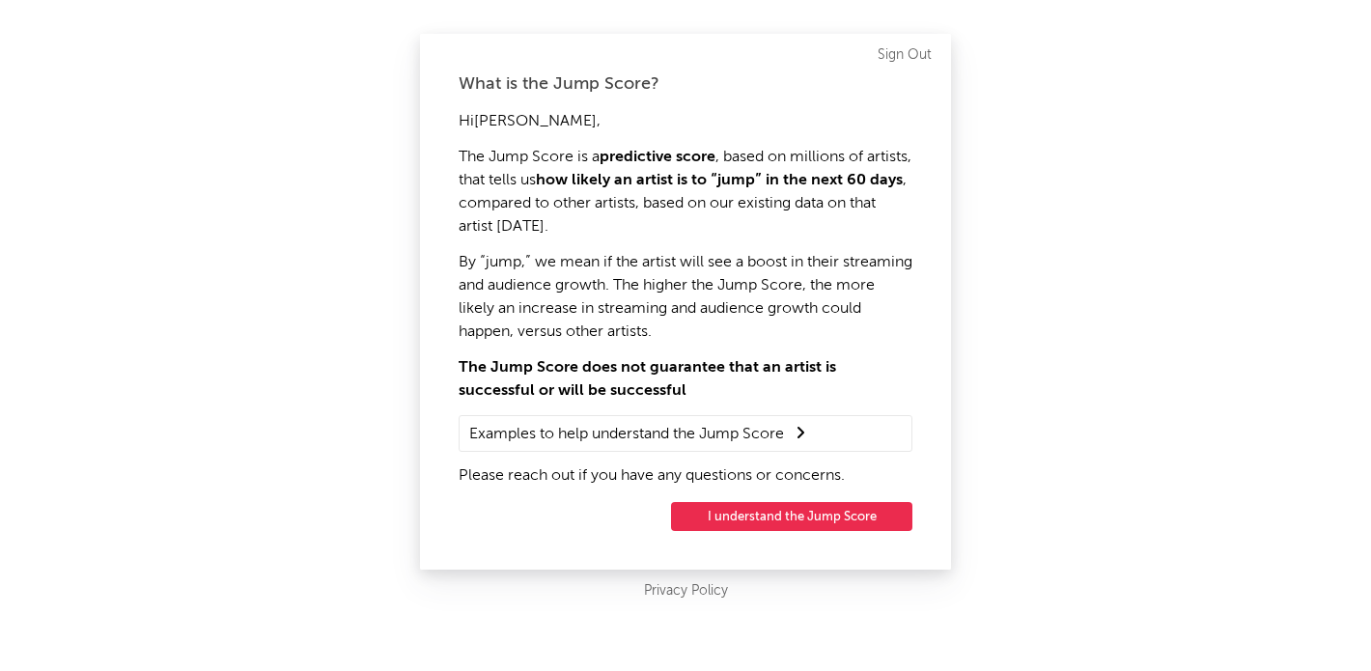 The height and width of the screenshot is (671, 1371). I want to click on p: The Jump Score is a , based on millions of artists, that tells us , compared to other artists, ba..., so click(686, 192).